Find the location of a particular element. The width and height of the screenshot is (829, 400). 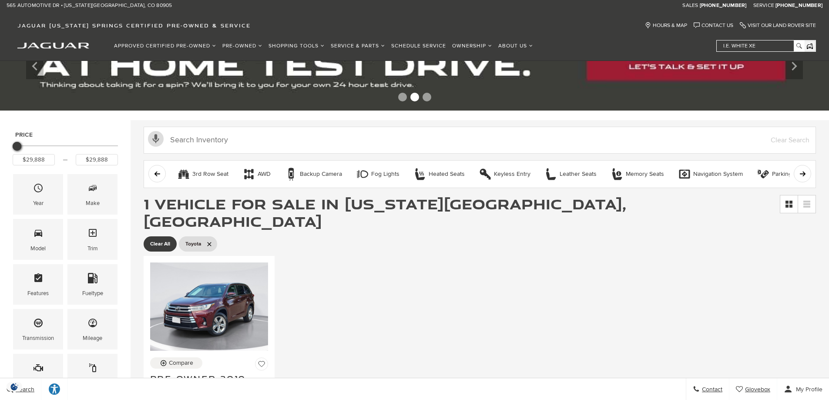

span: Features is located at coordinates (38, 279).